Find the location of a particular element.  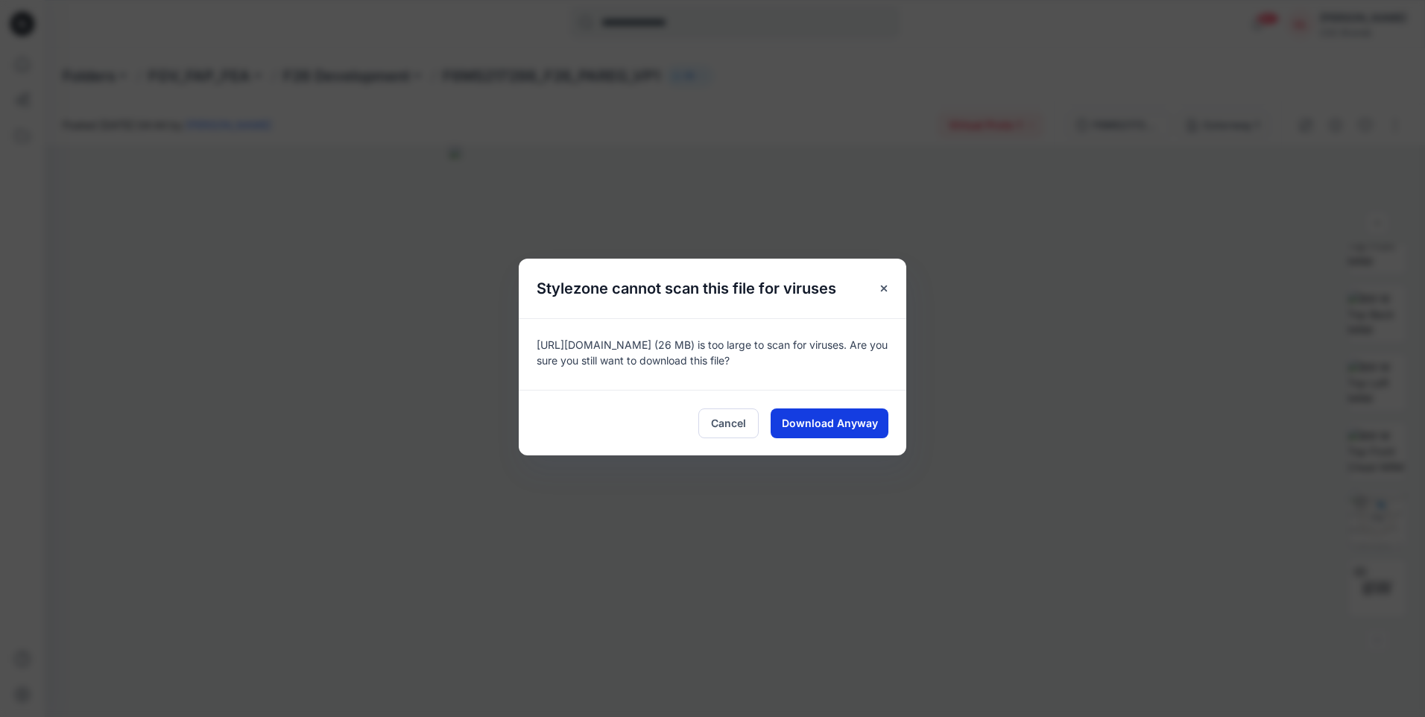

span: Download Anyway is located at coordinates (829, 422).